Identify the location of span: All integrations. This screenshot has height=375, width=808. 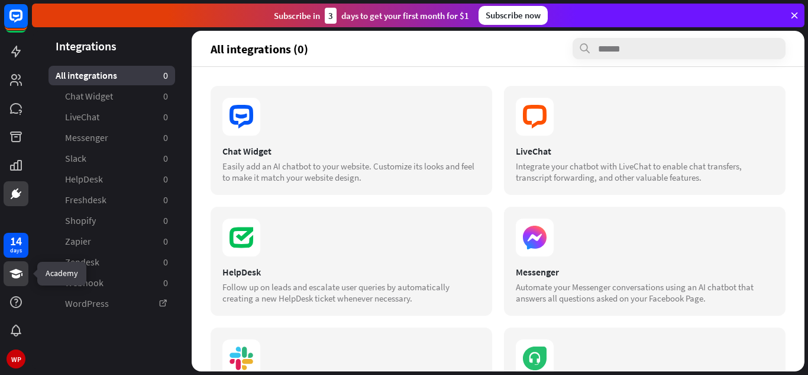
(86, 75).